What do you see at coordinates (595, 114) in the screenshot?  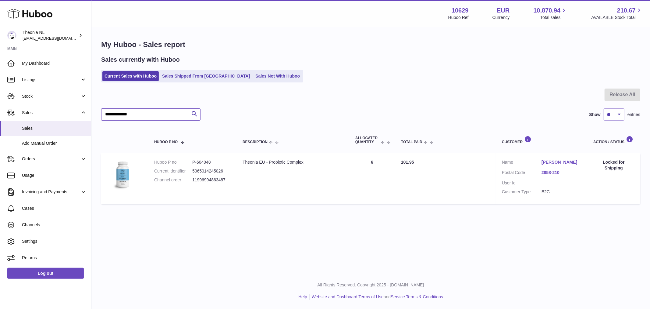 I see `label: Show` at bounding box center [595, 114].